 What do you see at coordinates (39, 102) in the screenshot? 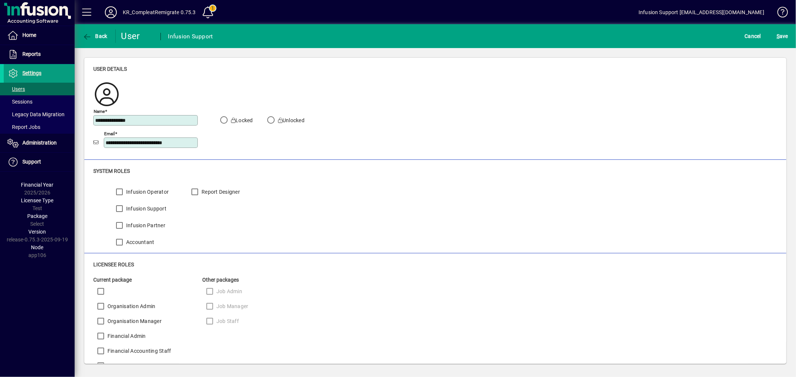
I see `a: Sessions` at bounding box center [39, 102].